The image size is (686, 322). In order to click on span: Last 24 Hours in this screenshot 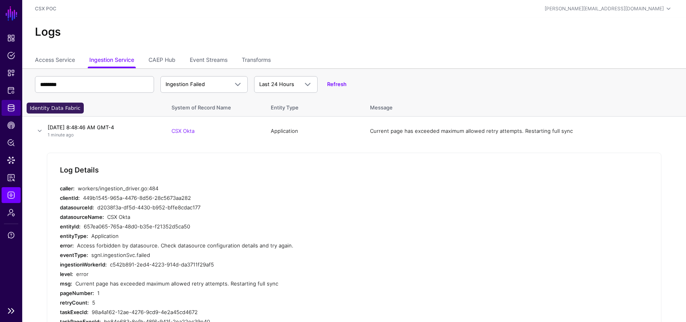, I will do `click(277, 84)`.